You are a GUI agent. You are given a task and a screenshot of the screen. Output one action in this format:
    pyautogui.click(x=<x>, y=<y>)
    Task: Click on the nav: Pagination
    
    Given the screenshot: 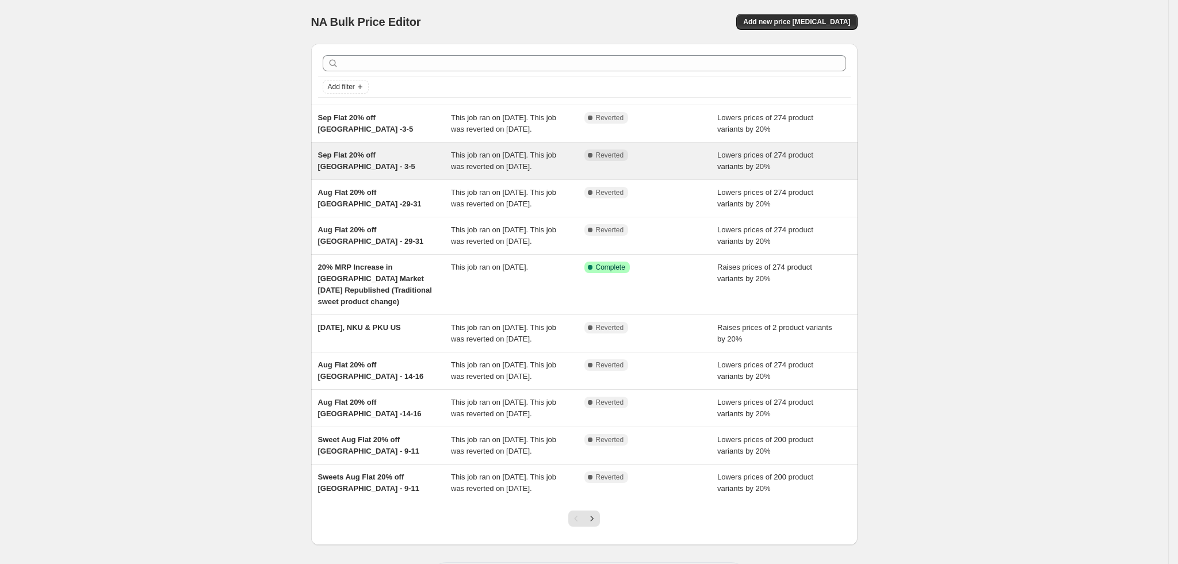 What is the action you would take?
    pyautogui.click(x=584, y=519)
    